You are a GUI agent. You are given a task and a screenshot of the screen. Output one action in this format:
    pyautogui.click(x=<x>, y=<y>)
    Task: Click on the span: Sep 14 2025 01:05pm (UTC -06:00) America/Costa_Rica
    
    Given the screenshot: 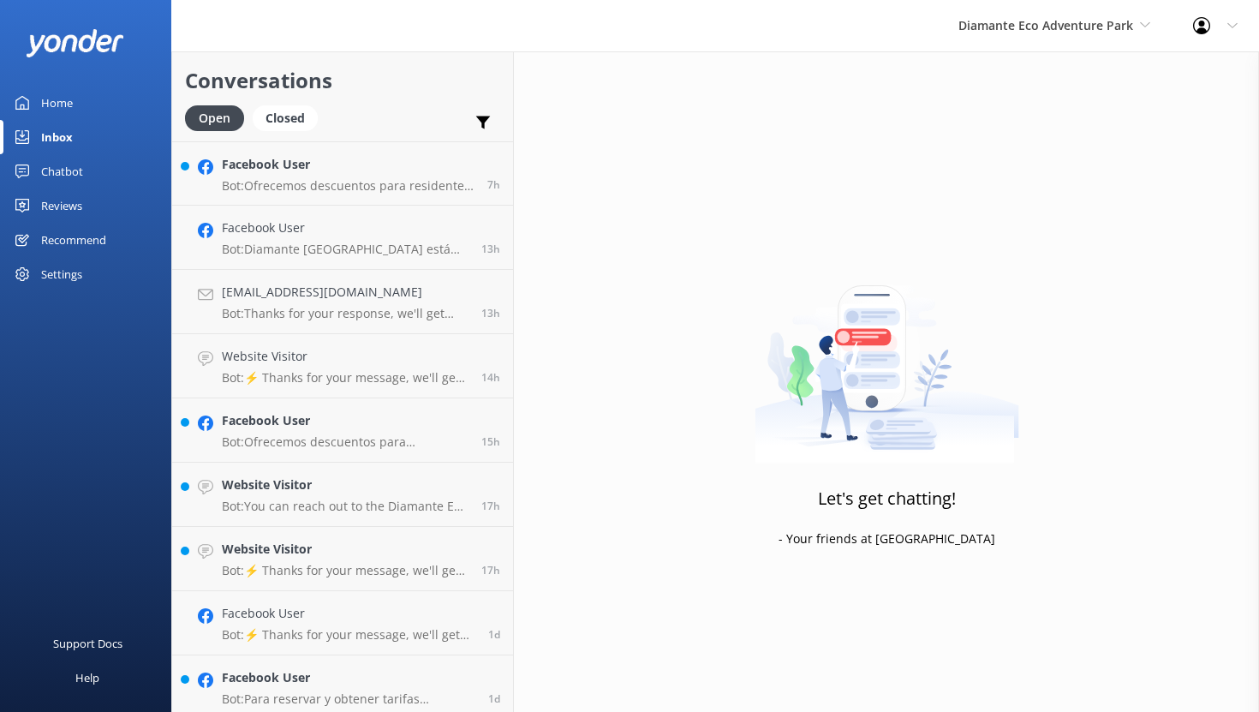 What is the action you would take?
    pyautogui.click(x=491, y=377)
    